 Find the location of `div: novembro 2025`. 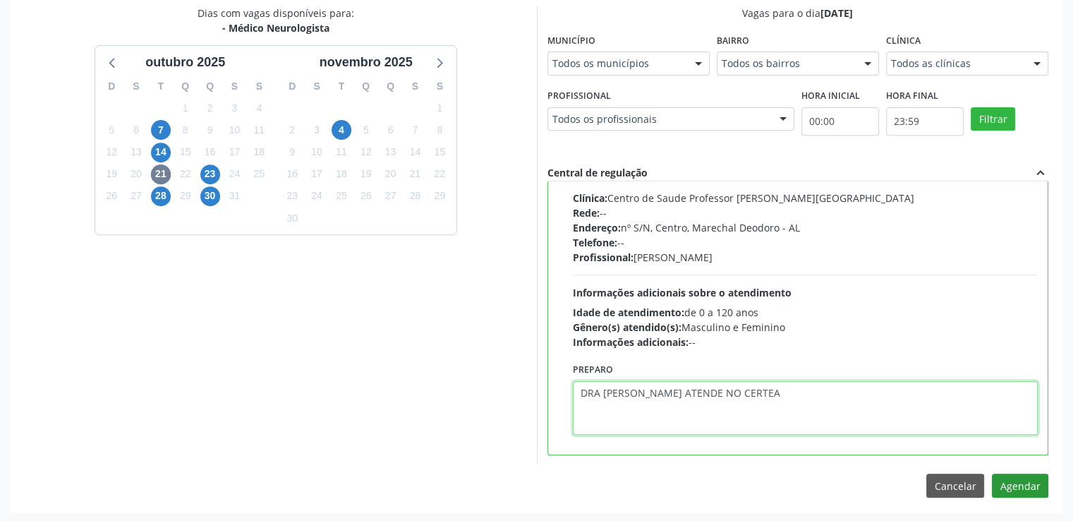

div: novembro 2025 is located at coordinates (366, 62).